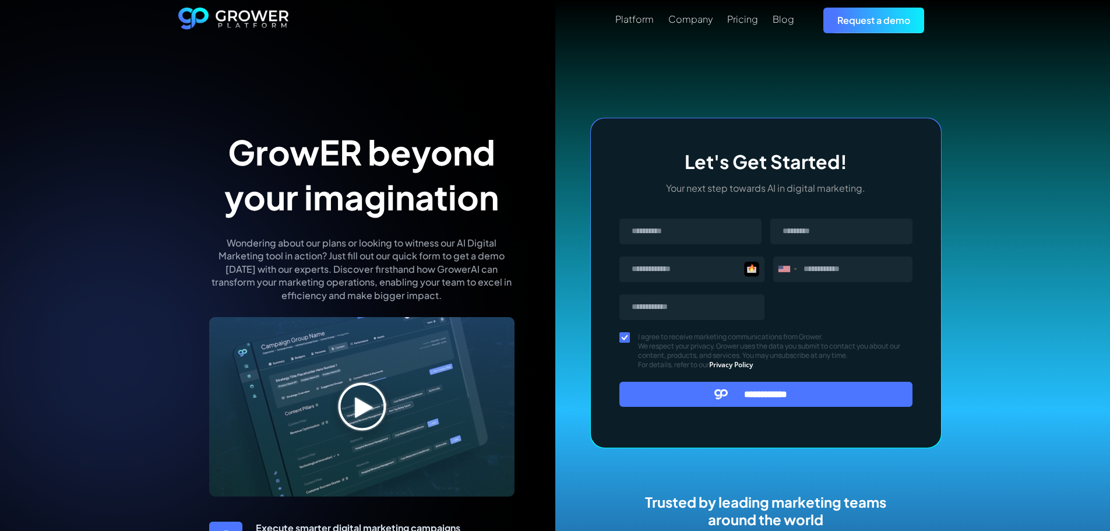  What do you see at coordinates (783, 19) in the screenshot?
I see `a: Blog` at bounding box center [783, 19].